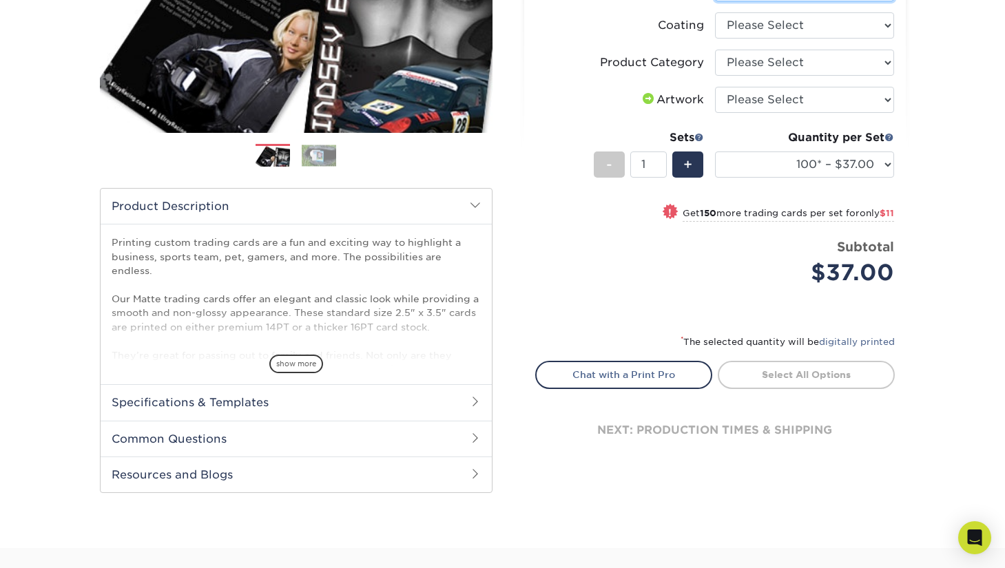 The image size is (1005, 568). What do you see at coordinates (672, 100) in the screenshot?
I see `div: Artwork` at bounding box center [672, 100].